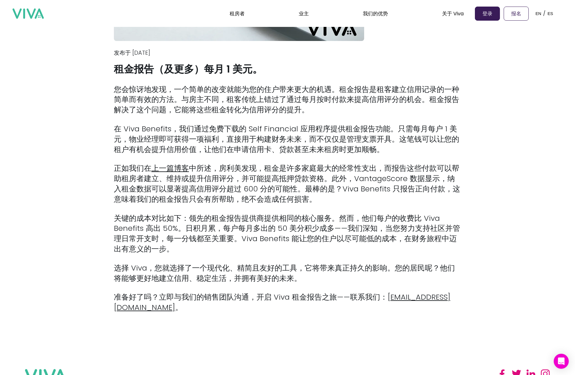  What do you see at coordinates (28, 14) in the screenshot?
I see `img: 万岁` at bounding box center [28, 14].